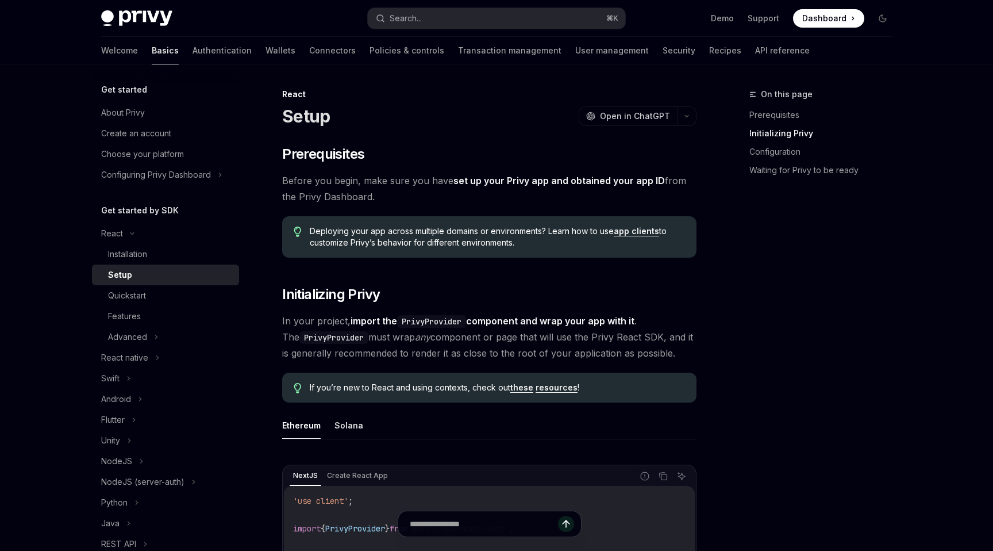  I want to click on button: Flutter, so click(166, 420).